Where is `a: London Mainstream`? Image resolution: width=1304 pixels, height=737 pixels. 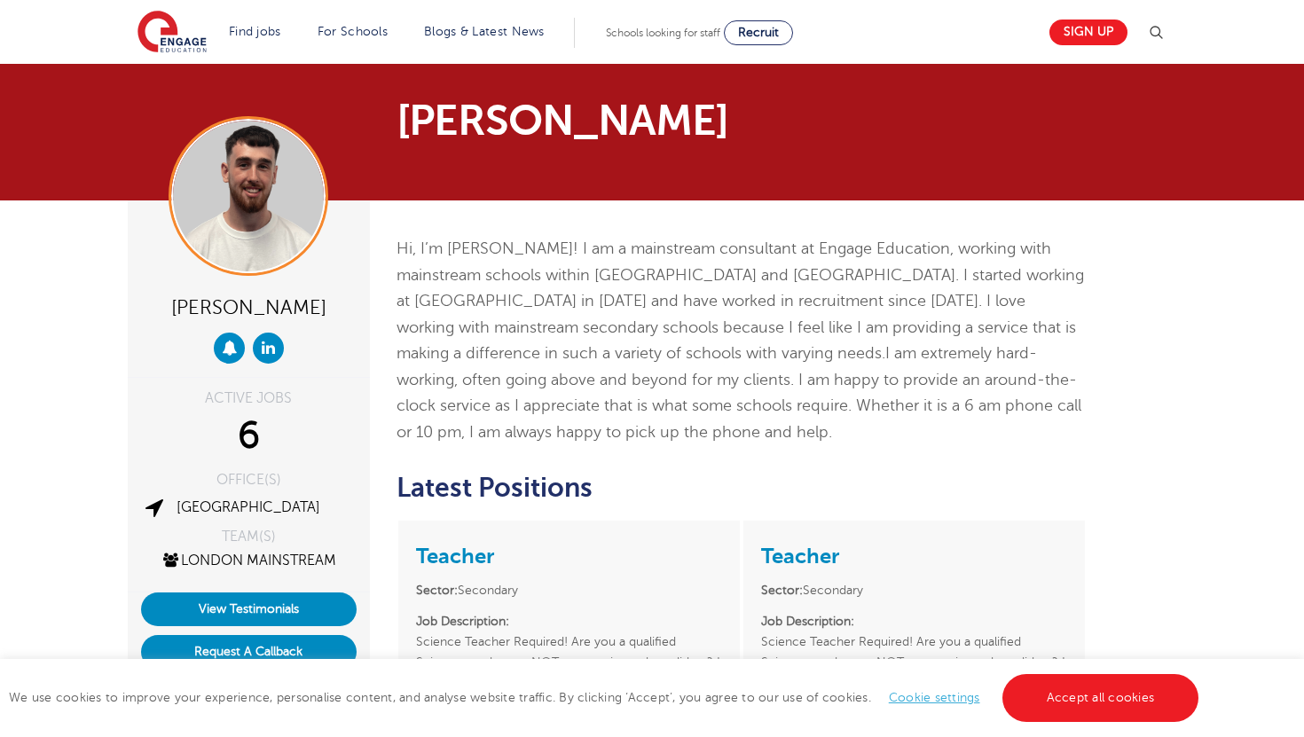 a: London Mainstream is located at coordinates (248, 561).